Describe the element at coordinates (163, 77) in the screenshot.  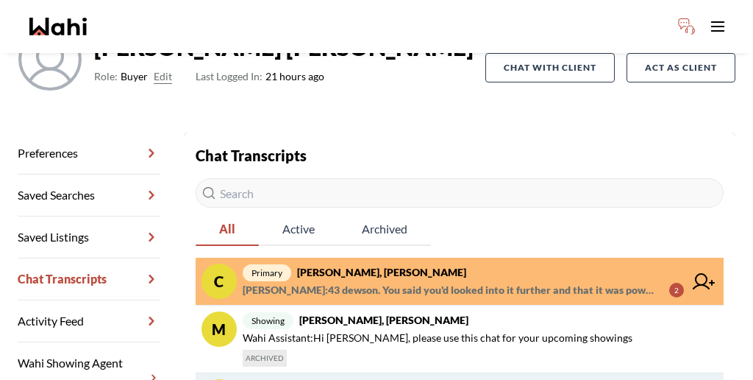
I see `button: Edit` at that location.